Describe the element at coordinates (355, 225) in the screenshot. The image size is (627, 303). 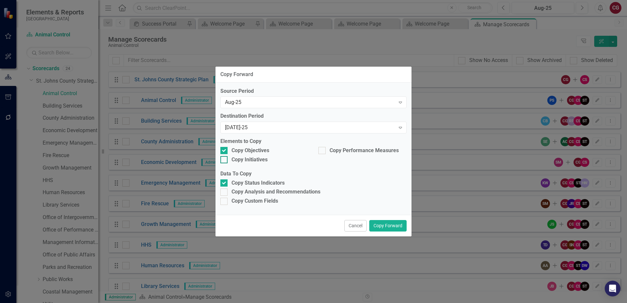
I see `button: Cancel` at that location.